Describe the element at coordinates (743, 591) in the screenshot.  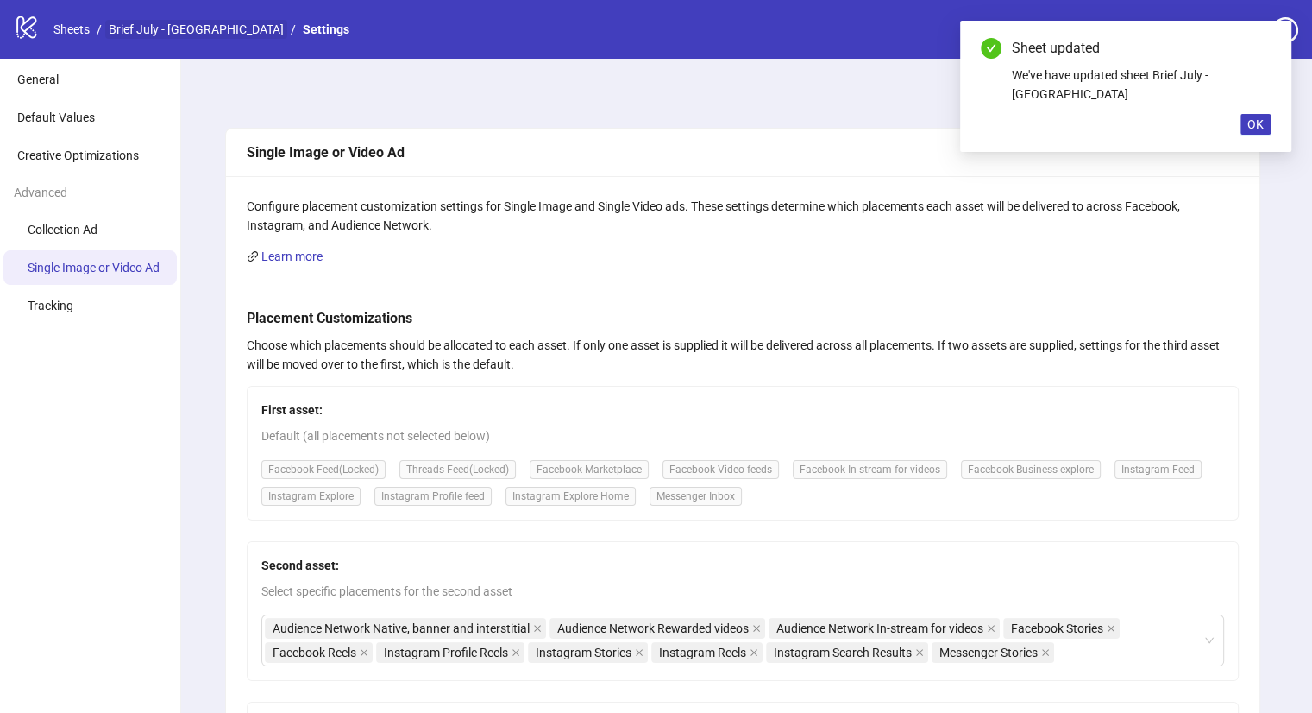
I see `span: Select specific placements for the second asset` at that location.